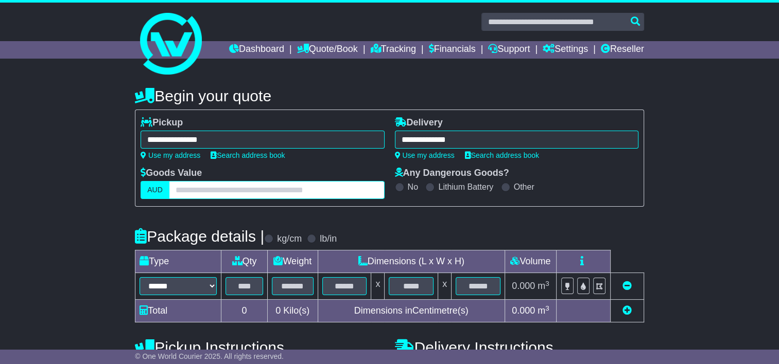 The image size is (779, 364). What do you see at coordinates (418, 123) in the screenshot?
I see `label: Delivery` at bounding box center [418, 123].